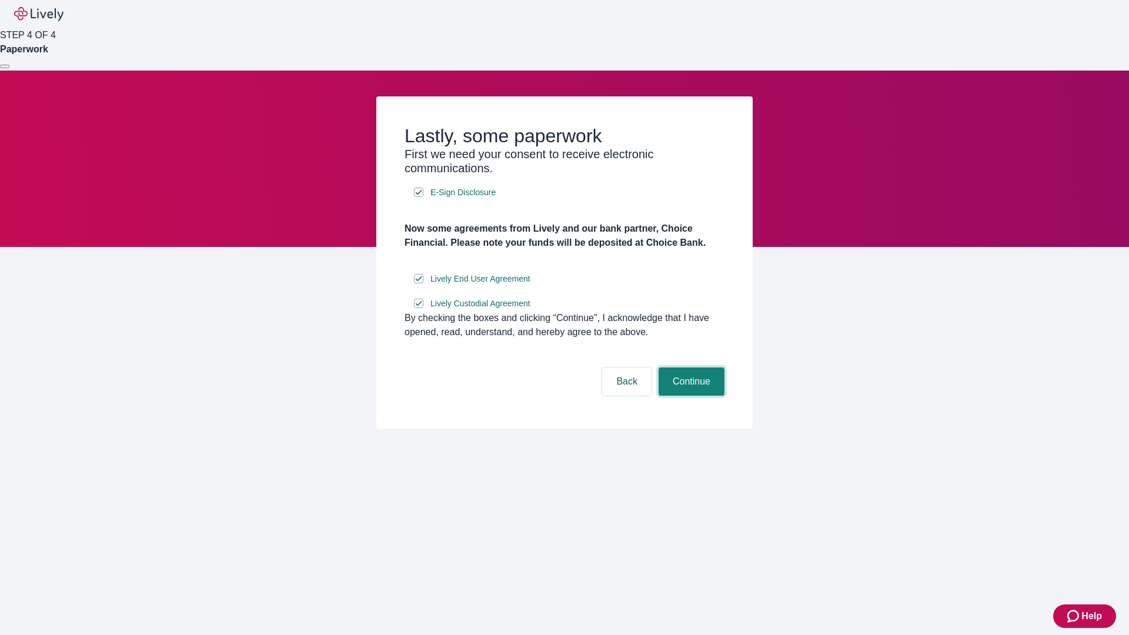 The height and width of the screenshot is (635, 1129). What do you see at coordinates (1084, 616) in the screenshot?
I see `button: Zendesk support iconHelp` at bounding box center [1084, 616].